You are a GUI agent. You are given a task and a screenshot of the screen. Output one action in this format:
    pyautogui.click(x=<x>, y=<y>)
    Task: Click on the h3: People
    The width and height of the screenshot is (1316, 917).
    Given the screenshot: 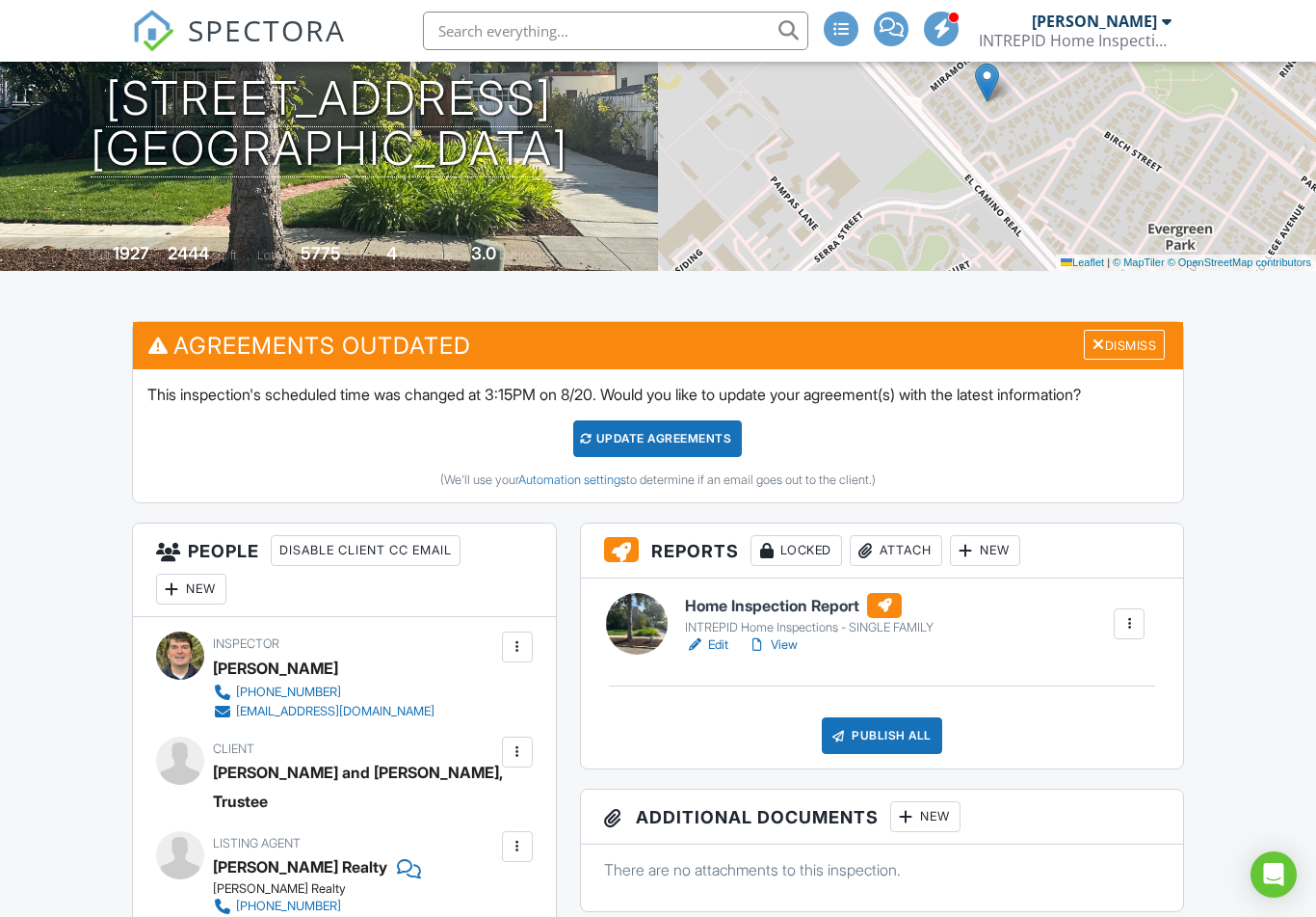 What is the action you would take?
    pyautogui.click(x=344, y=570)
    